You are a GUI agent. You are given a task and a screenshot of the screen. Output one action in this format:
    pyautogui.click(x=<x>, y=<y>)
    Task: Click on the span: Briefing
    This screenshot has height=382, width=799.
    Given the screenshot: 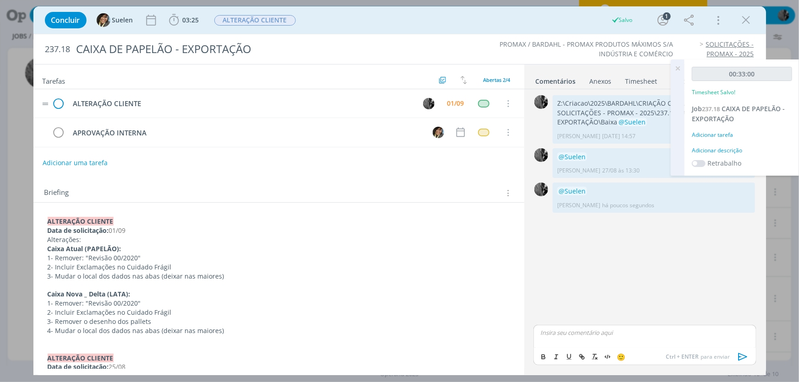 What is the action you would take?
    pyautogui.click(x=57, y=193)
    